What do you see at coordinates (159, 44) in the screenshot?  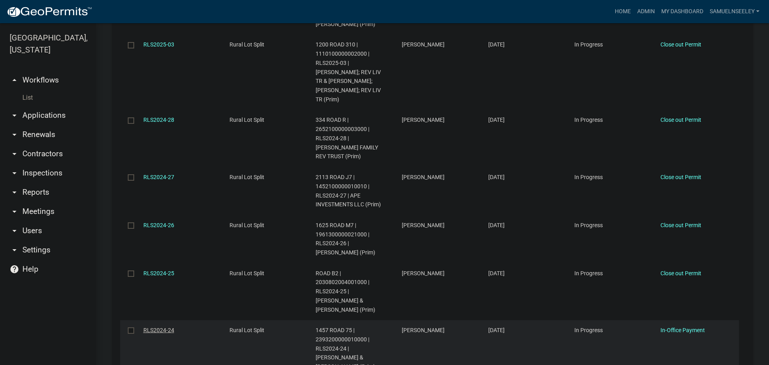 I see `a: RLS2025-03` at bounding box center [159, 44].